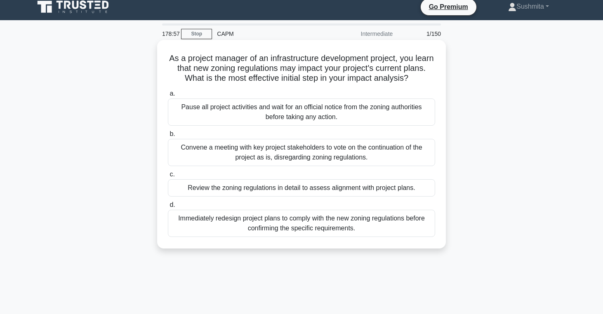 The width and height of the screenshot is (603, 314). I want to click on div: Immediately redesign project plans to comply with the new zoning regulations before confirming th..., so click(302, 224).